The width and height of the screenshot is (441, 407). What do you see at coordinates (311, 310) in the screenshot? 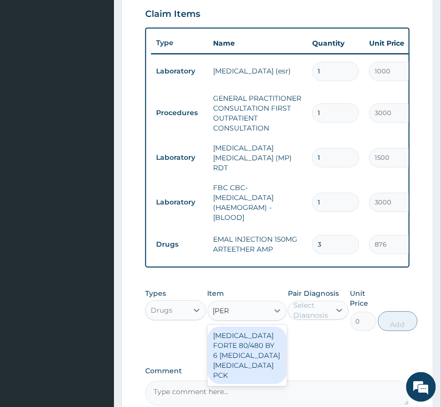
I see `div: Select Diagnosis` at bounding box center [311, 310].